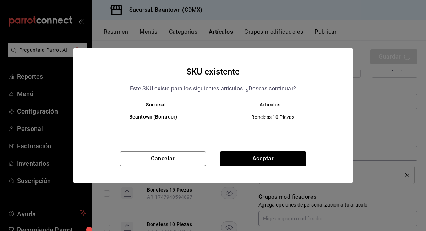 This screenshot has height=231, width=426. Describe the element at coordinates (213, 89) in the screenshot. I see `p: Este SKU existe para los siguientes articulos. ¿Deseas continuar?` at that location.